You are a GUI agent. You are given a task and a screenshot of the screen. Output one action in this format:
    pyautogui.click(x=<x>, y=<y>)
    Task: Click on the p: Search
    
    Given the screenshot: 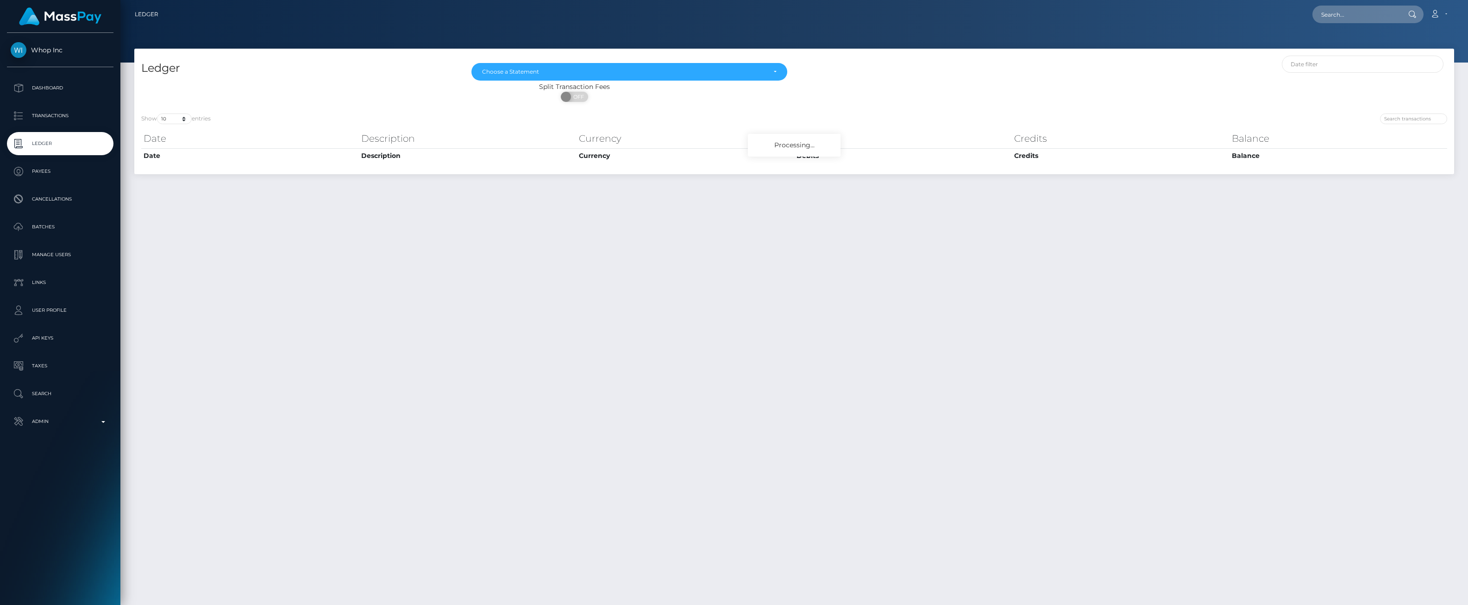 What is the action you would take?
    pyautogui.click(x=60, y=394)
    